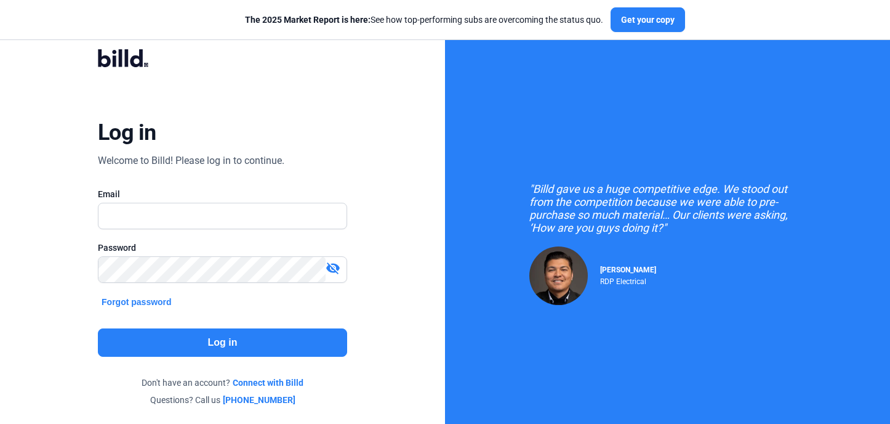 The image size is (890, 424). I want to click on div: Welcome to Billd! Please log in to continue., so click(191, 161).